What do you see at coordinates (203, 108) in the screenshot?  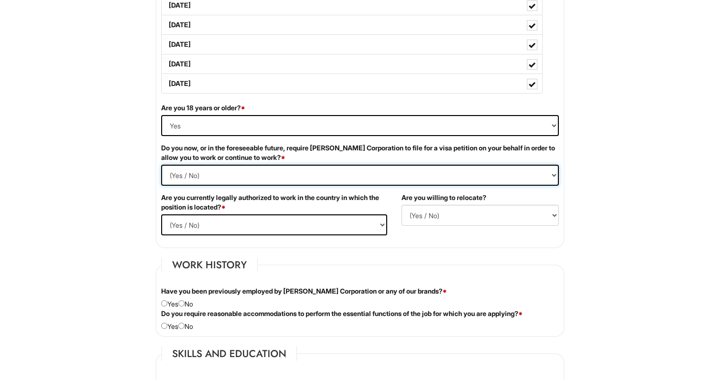 I see `label: Are you 18 years or older?` at bounding box center [203, 108].